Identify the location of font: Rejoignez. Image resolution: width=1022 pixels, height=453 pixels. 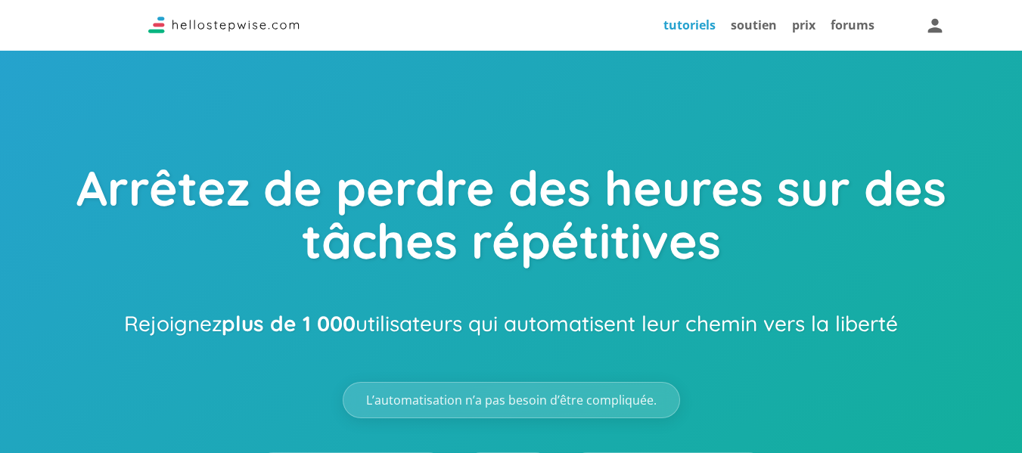
(172, 323).